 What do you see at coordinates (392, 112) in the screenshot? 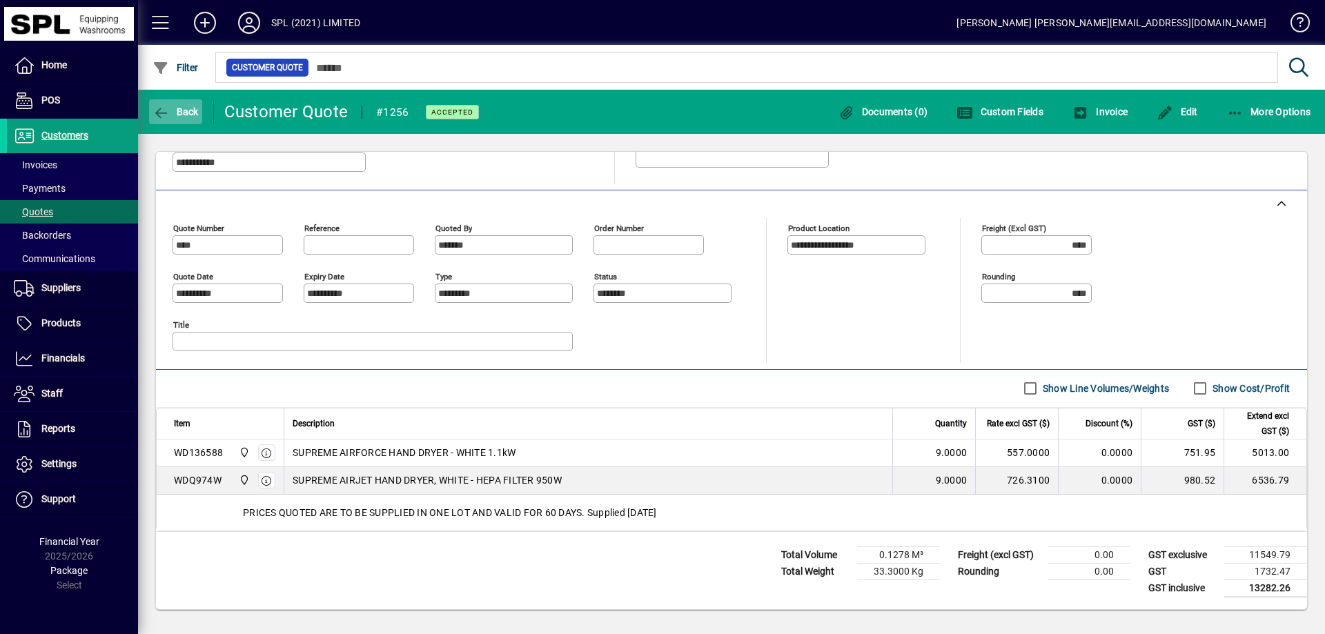
I see `div: #1256` at bounding box center [392, 112].